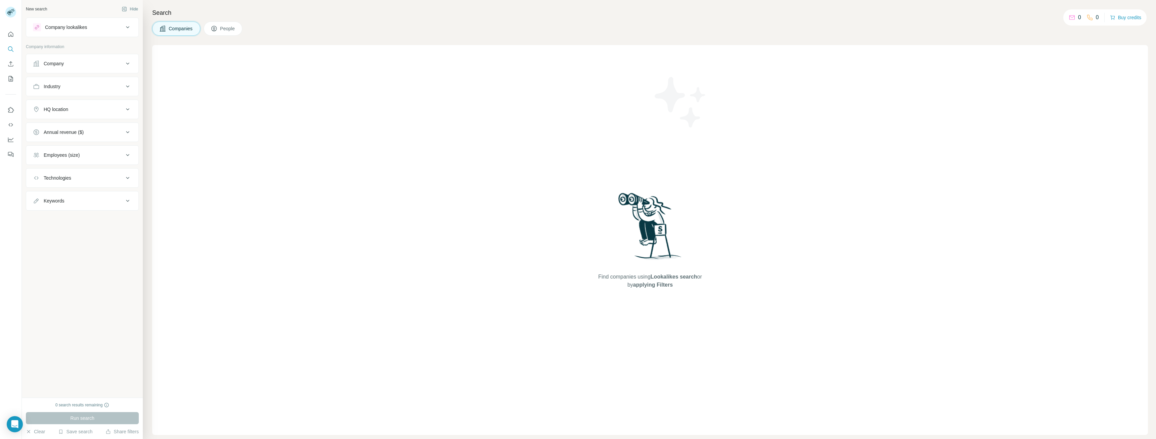  I want to click on button: Share filters, so click(122, 431).